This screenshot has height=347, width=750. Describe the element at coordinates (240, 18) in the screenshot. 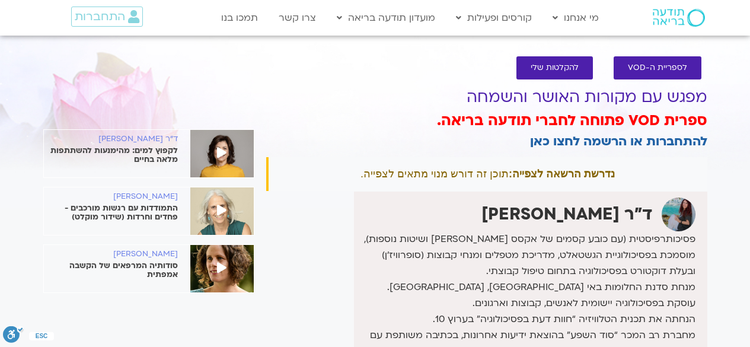

I see `a: תמכו בנו` at that location.